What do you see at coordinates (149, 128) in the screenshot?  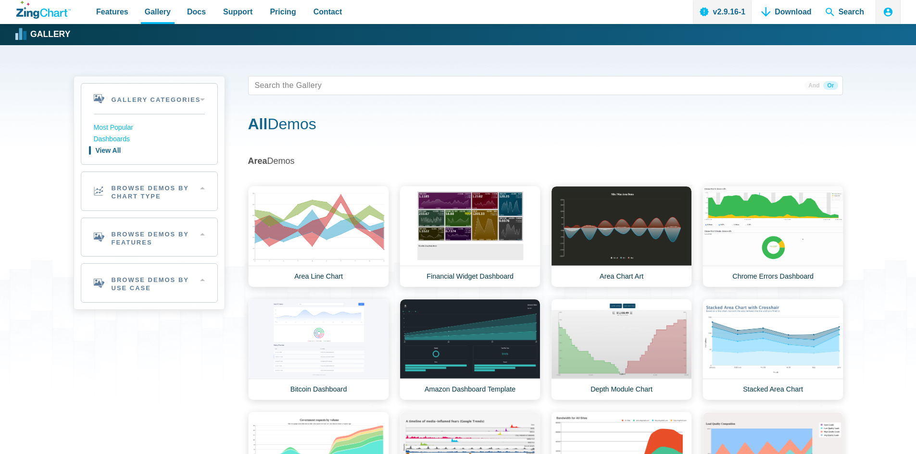 I see `a: Most Popular` at bounding box center [149, 128].